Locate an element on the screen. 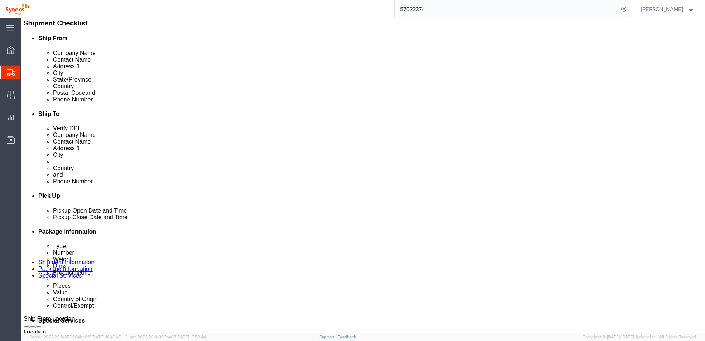 The height and width of the screenshot is (341, 705). span: Natan Tateishi is located at coordinates (662, 9).